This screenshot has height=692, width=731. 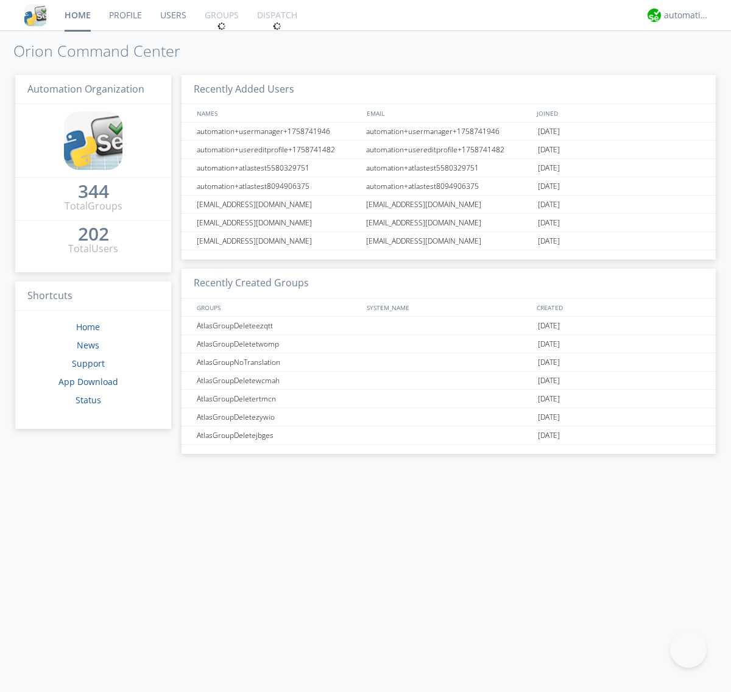 What do you see at coordinates (278, 435) in the screenshot?
I see `div: AtlasGroupDeletejbges` at bounding box center [278, 435].